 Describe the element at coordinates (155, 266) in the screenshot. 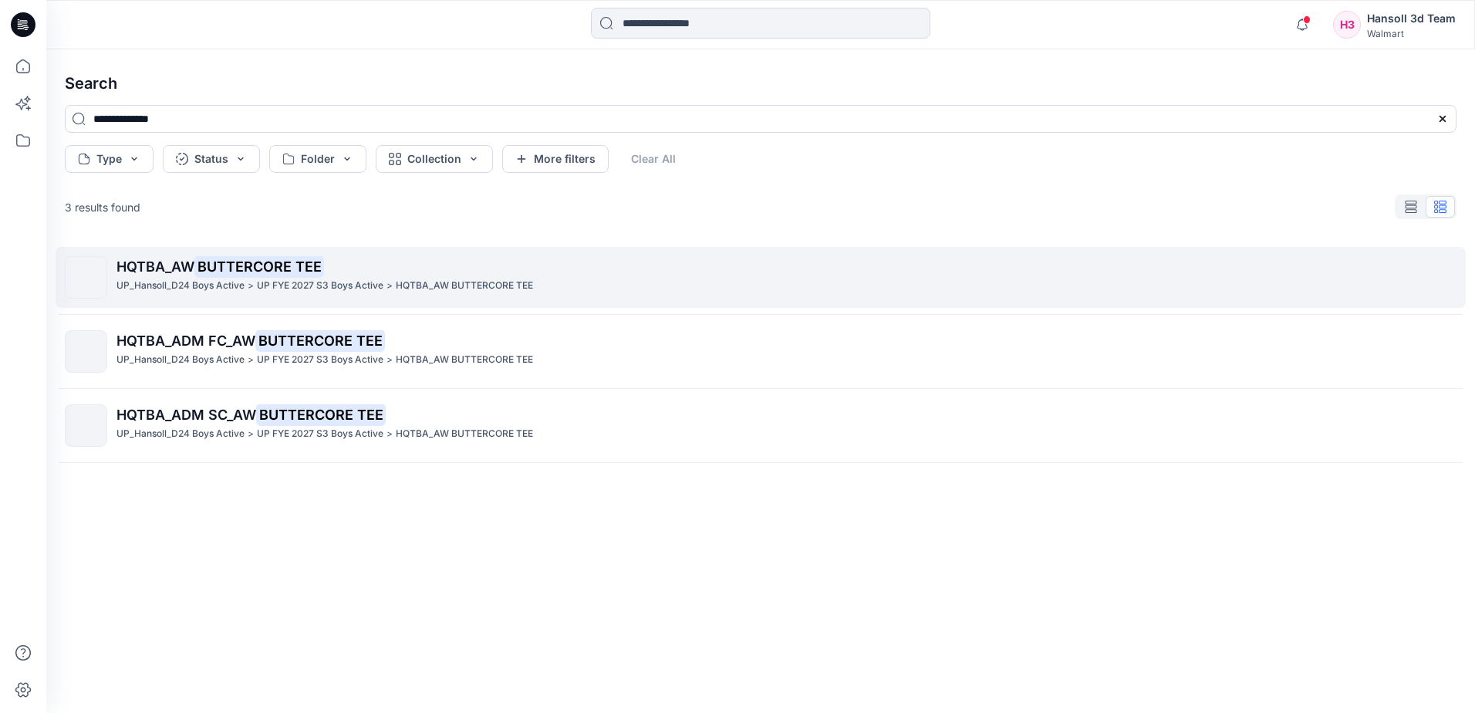

I see `span: HQTBA_AW` at that location.